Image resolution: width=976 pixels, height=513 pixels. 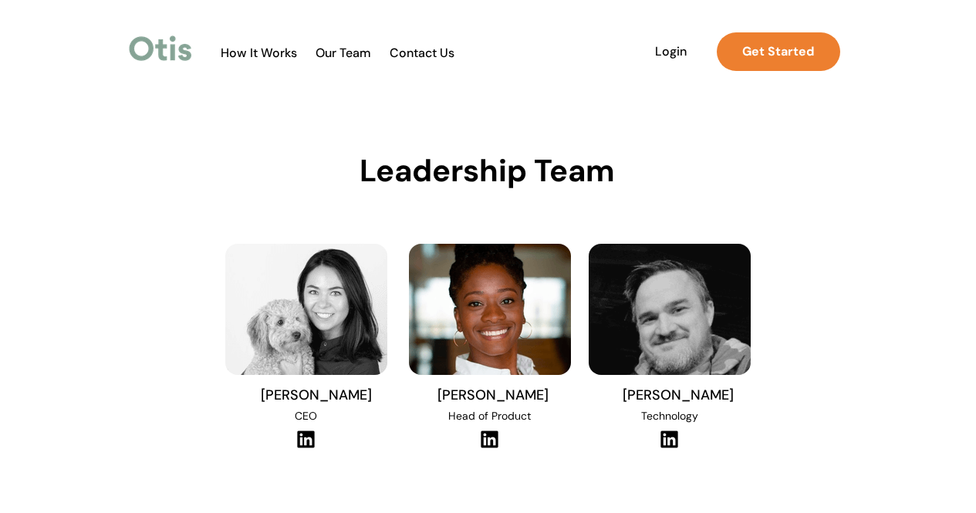 What do you see at coordinates (671, 52) in the screenshot?
I see `a: Login` at bounding box center [671, 52].